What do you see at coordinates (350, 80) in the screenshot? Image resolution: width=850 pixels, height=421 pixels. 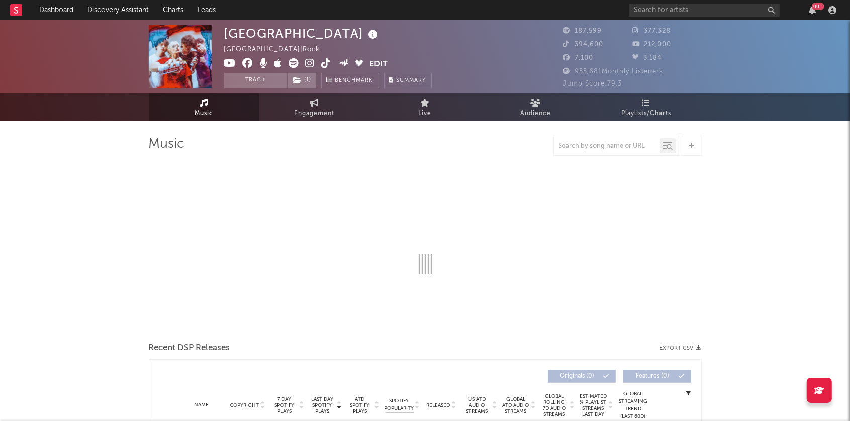 I see `a: Benchmark` at bounding box center [350, 80].